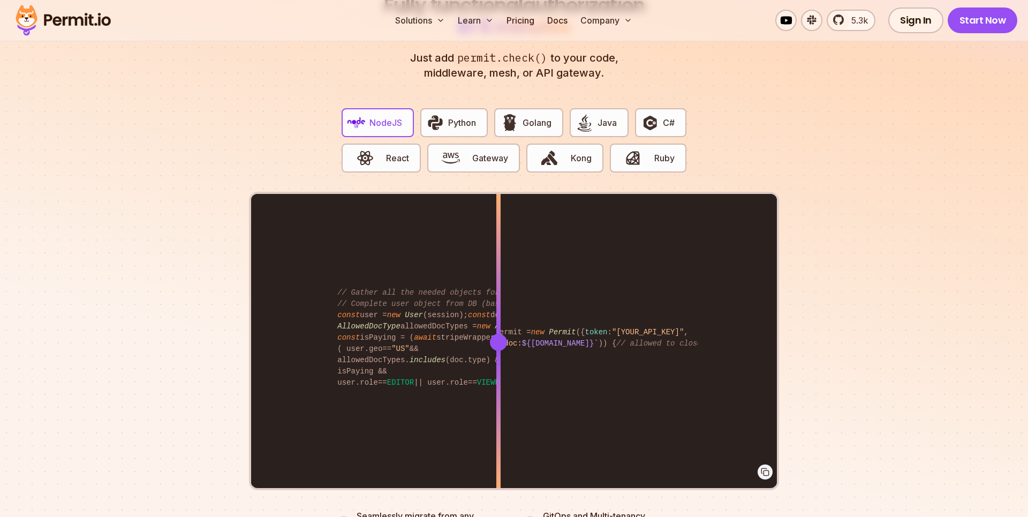 This screenshot has height=517, width=1028. What do you see at coordinates (596, 332) in the screenshot?
I see `span: token` at bounding box center [596, 332].